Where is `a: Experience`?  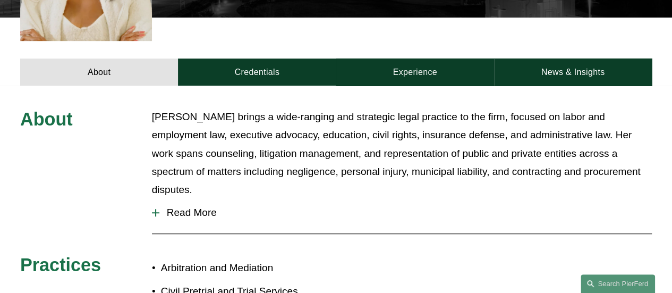 a: Experience is located at coordinates (415, 72).